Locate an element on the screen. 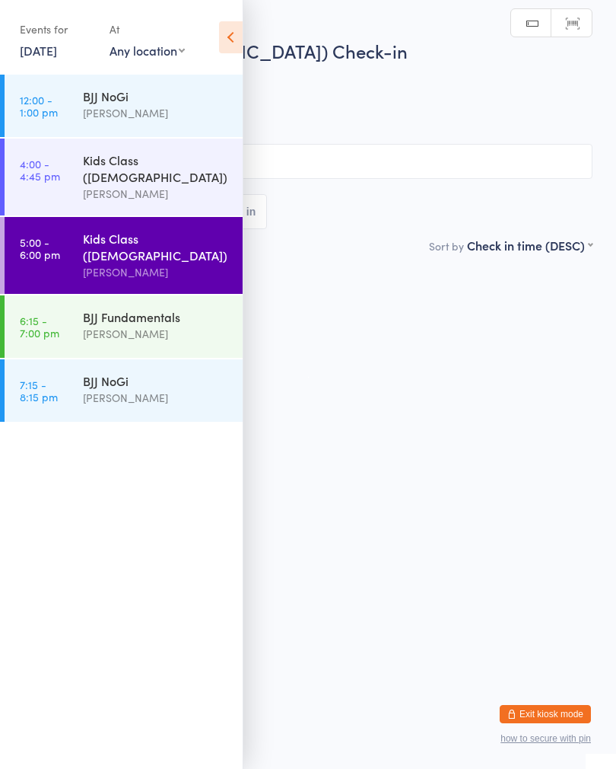  button: how to secure with pin is located at coordinates (546, 738).